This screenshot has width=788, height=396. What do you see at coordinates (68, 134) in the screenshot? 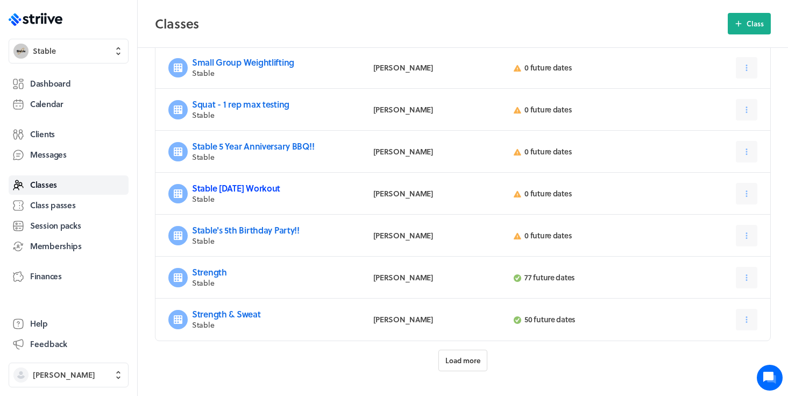
I see `a: Clients` at bounding box center [68, 134].